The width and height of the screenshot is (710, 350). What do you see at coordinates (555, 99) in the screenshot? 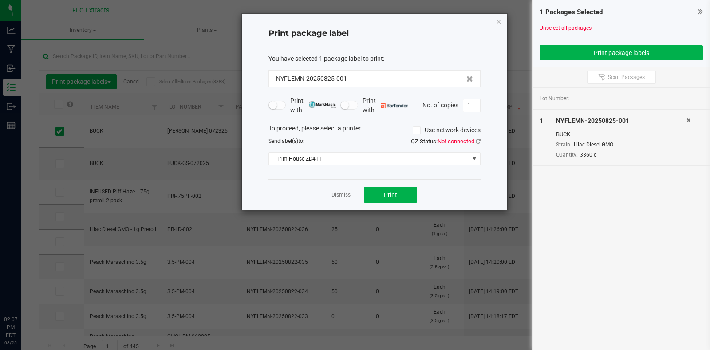
I see `span: Lot Number:` at bounding box center [555, 99].